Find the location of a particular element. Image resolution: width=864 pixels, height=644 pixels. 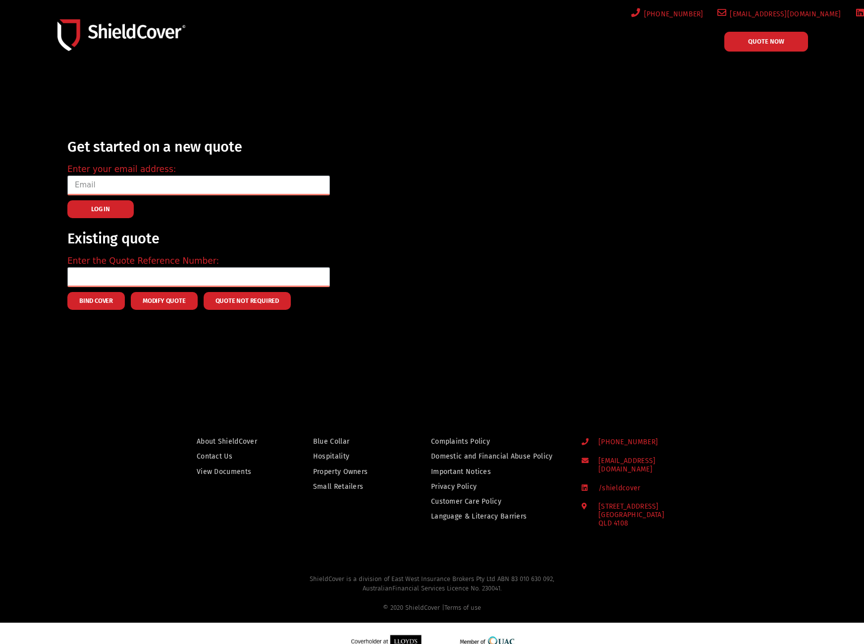

span: Quote Not Required is located at coordinates (247, 301).